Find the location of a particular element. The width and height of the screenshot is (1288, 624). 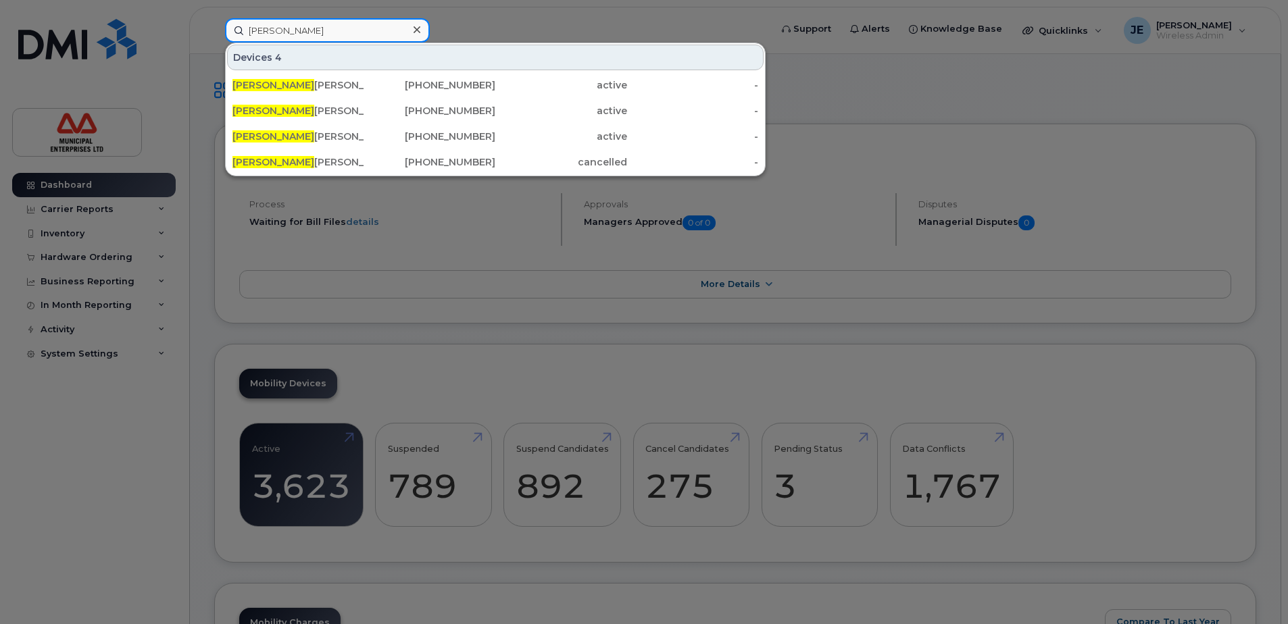

span: 4 is located at coordinates (278, 57).